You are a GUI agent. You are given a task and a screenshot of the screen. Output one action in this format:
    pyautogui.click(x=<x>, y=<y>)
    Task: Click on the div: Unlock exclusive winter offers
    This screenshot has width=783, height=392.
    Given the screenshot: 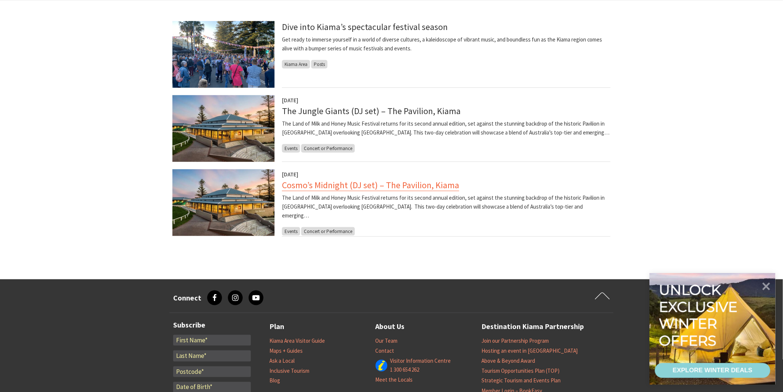 What is the action you would take?
    pyautogui.click(x=700, y=315)
    